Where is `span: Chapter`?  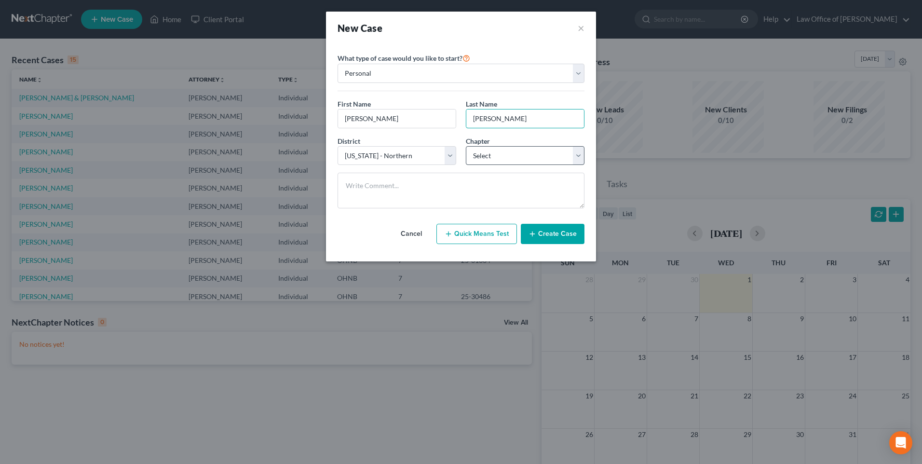
span: Chapter is located at coordinates (478, 141).